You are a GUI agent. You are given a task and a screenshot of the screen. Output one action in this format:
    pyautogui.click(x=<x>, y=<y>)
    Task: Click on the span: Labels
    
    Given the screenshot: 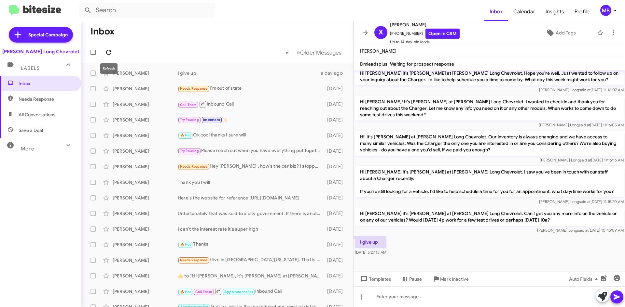 What is the action you would take?
    pyautogui.click(x=30, y=68)
    